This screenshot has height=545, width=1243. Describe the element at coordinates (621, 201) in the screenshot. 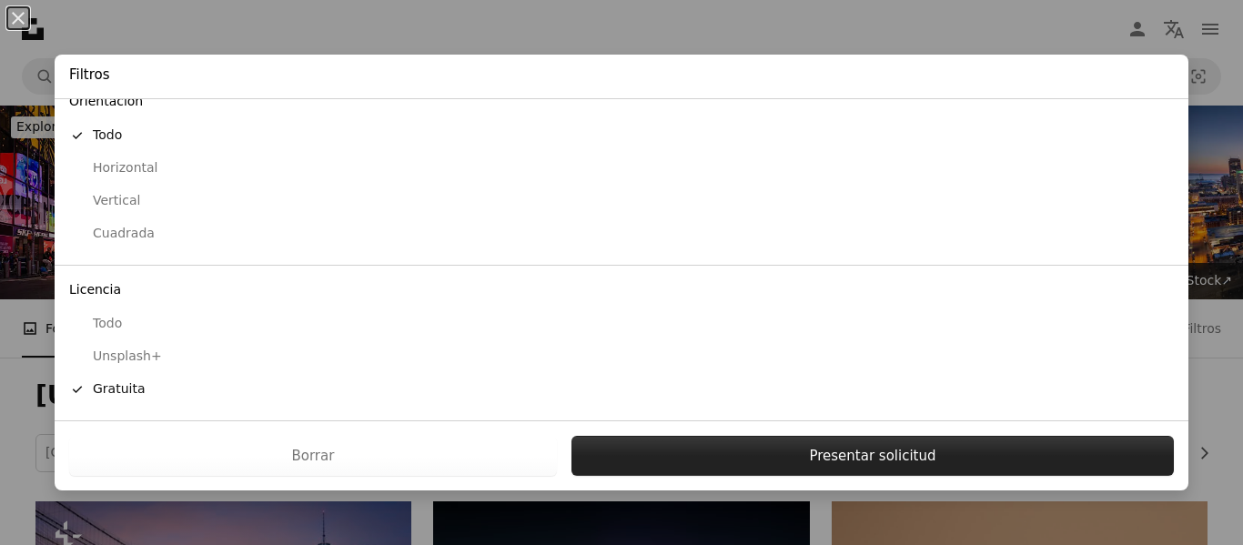

I see `div: Vertical` at that location.